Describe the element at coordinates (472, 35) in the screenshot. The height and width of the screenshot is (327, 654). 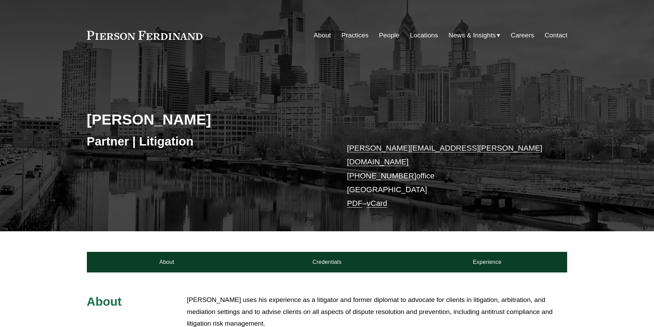
I see `span: News & Insights` at that location.